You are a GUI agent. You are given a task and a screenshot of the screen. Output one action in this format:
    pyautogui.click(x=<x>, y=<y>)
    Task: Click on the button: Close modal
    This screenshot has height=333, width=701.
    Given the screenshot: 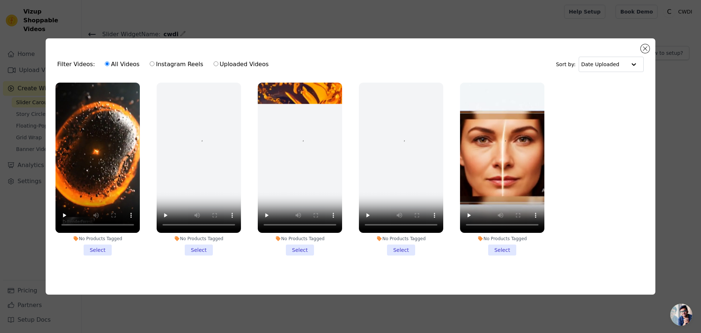 What is the action you would take?
    pyautogui.click(x=645, y=49)
    